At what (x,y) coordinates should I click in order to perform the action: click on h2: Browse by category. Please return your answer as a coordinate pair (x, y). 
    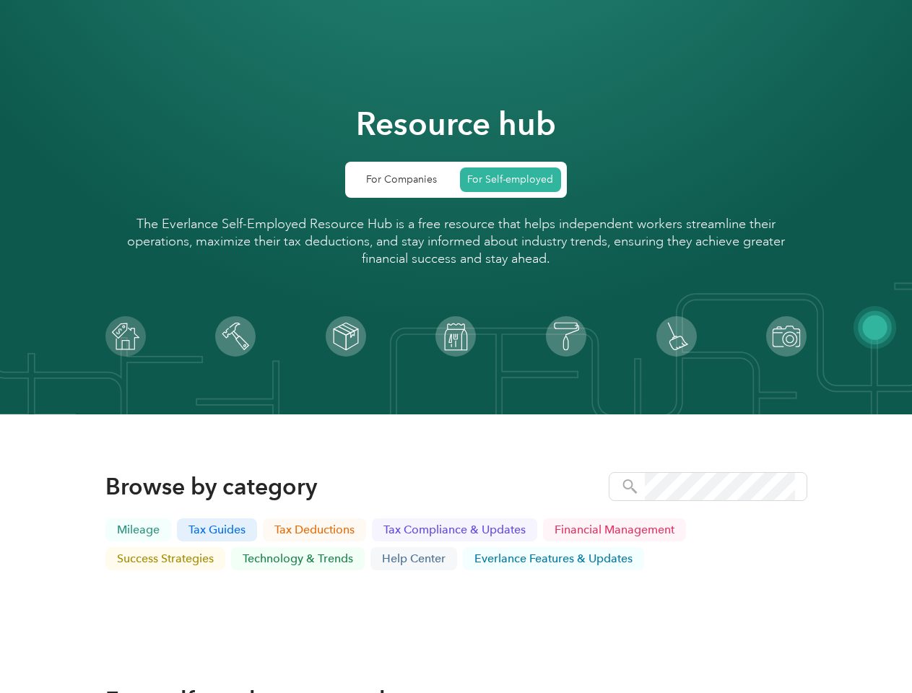
    Looking at the image, I should click on (211, 487).